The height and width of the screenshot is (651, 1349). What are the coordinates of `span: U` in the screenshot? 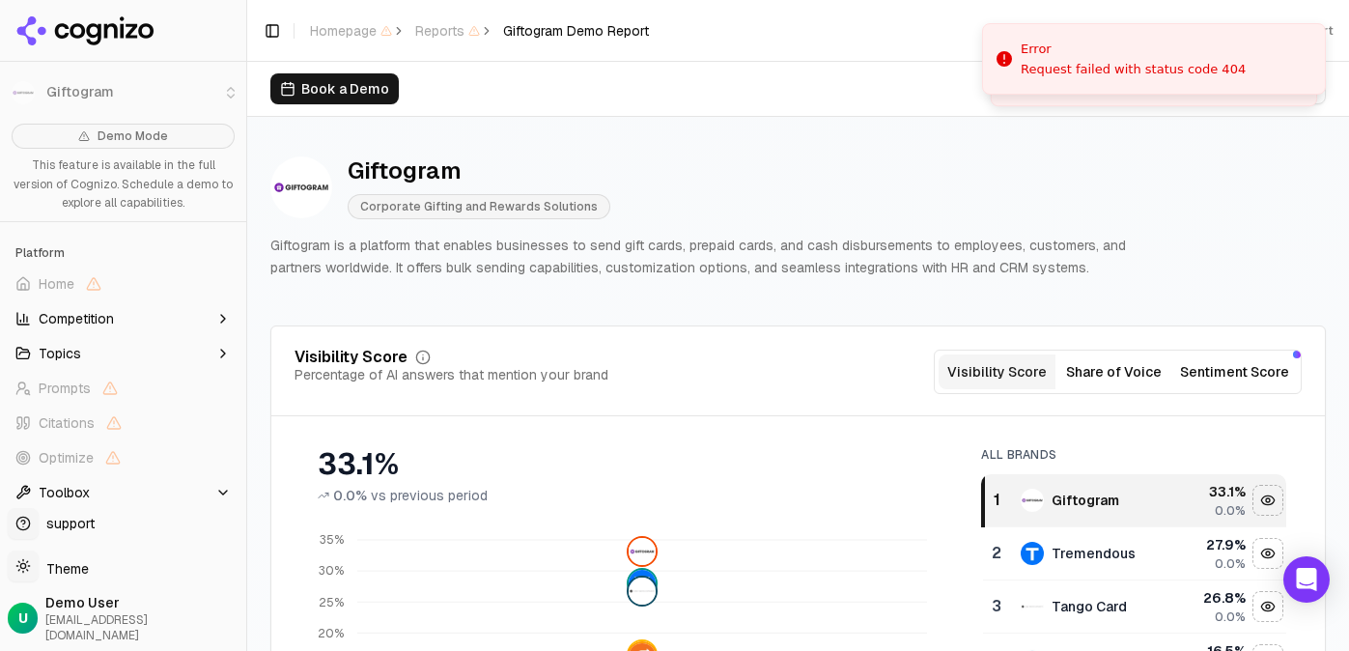 It's located at (23, 618).